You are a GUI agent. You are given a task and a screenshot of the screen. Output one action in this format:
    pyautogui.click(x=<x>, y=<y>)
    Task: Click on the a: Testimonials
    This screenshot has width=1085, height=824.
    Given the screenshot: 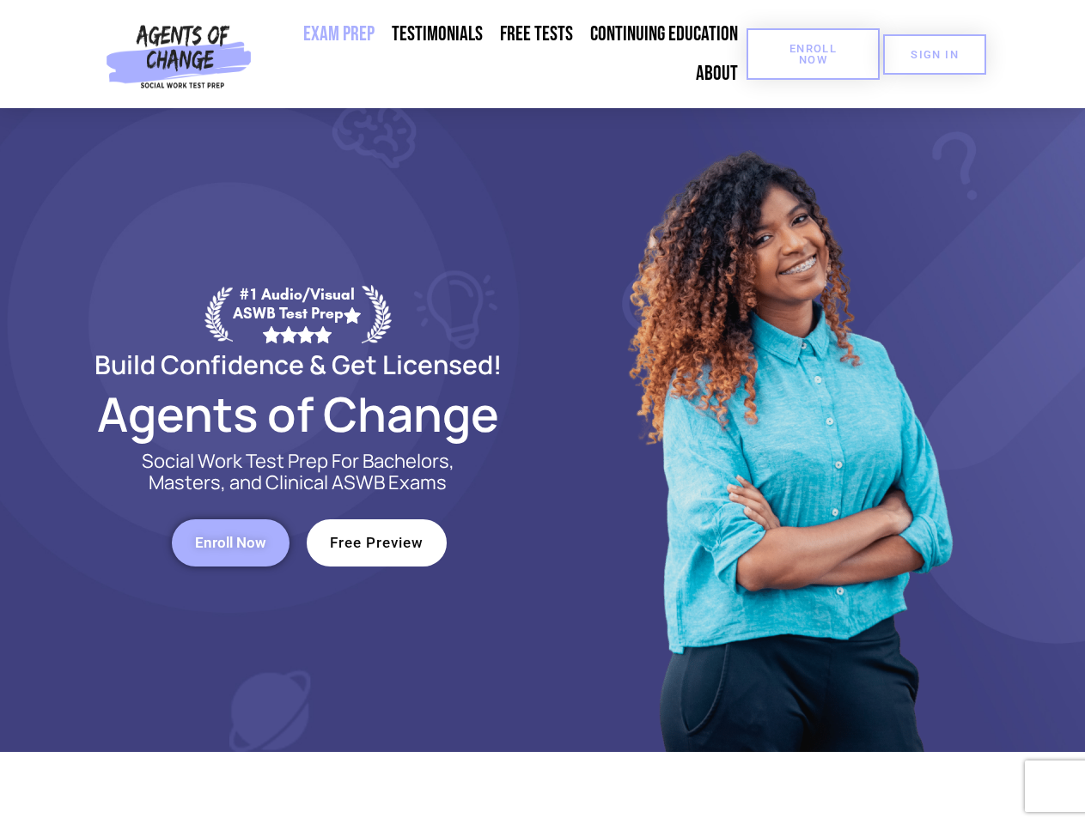 What is the action you would take?
    pyautogui.click(x=437, y=34)
    